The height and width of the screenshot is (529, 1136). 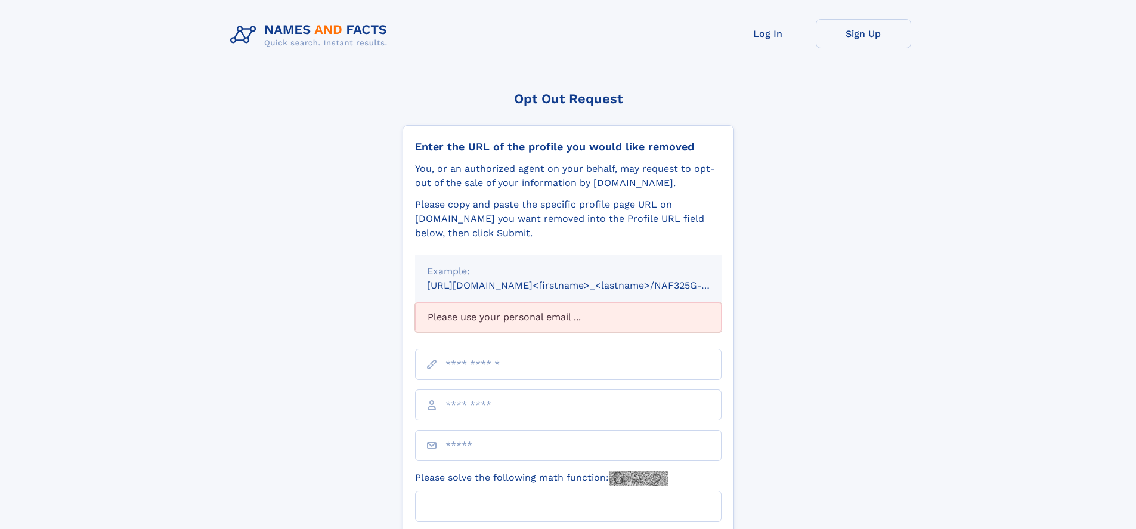 I want to click on div: Opt Out Request, so click(x=568, y=98).